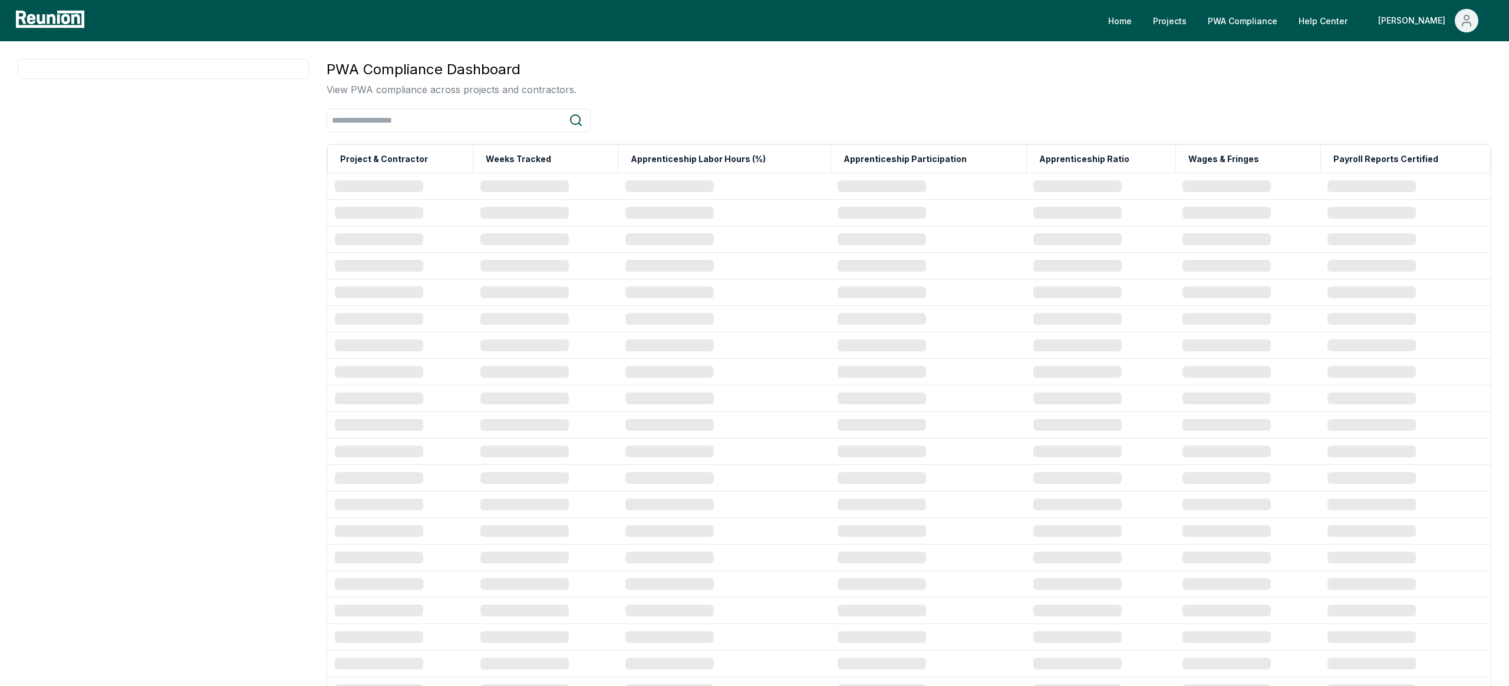 The height and width of the screenshot is (686, 1509). What do you see at coordinates (1224, 159) in the screenshot?
I see `button: Wages & Fringes` at bounding box center [1224, 159].